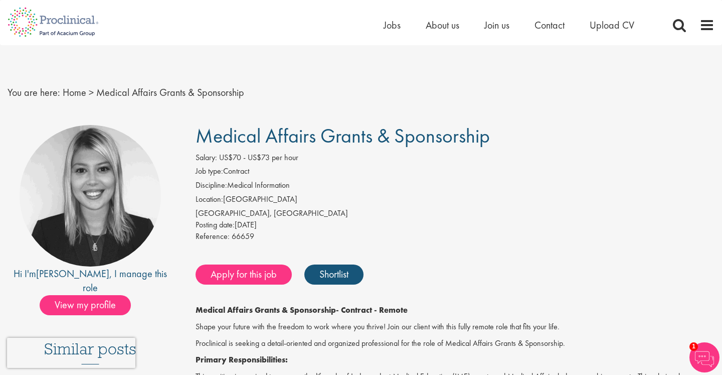 This screenshot has width=722, height=375. Describe the element at coordinates (455, 327) in the screenshot. I see `p: Shape your future with the freedom to work where you thrive! Join our client with this fully remo...` at that location.